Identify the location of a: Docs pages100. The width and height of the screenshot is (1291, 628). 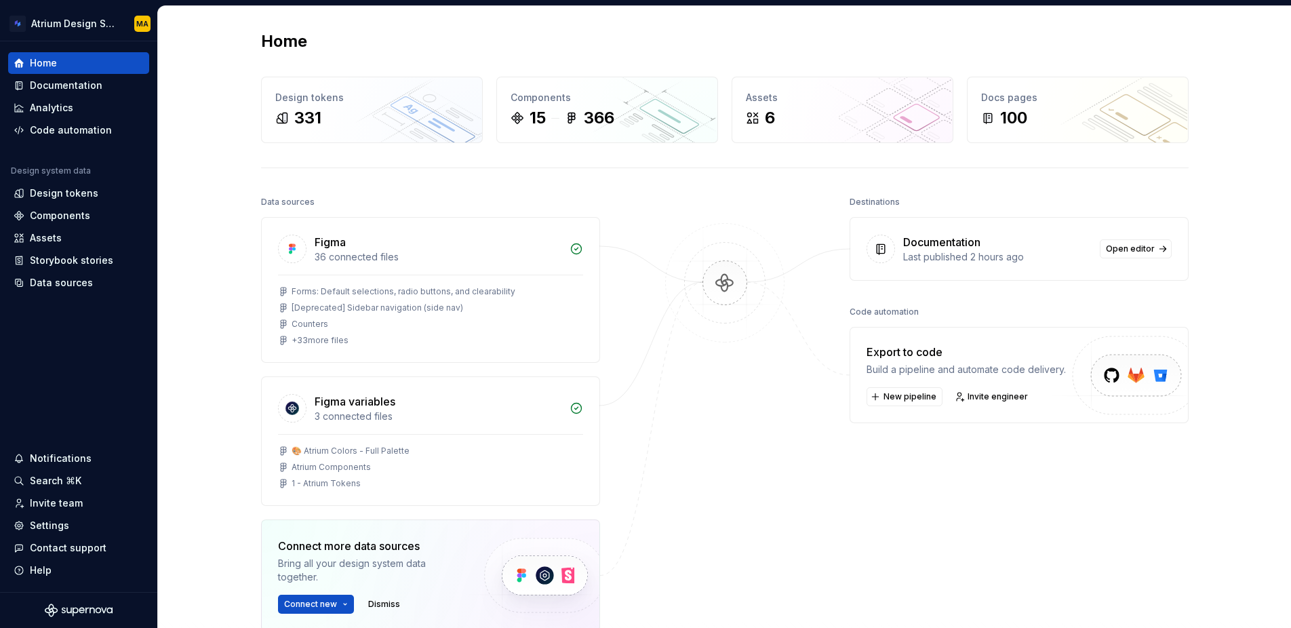
(1078, 110).